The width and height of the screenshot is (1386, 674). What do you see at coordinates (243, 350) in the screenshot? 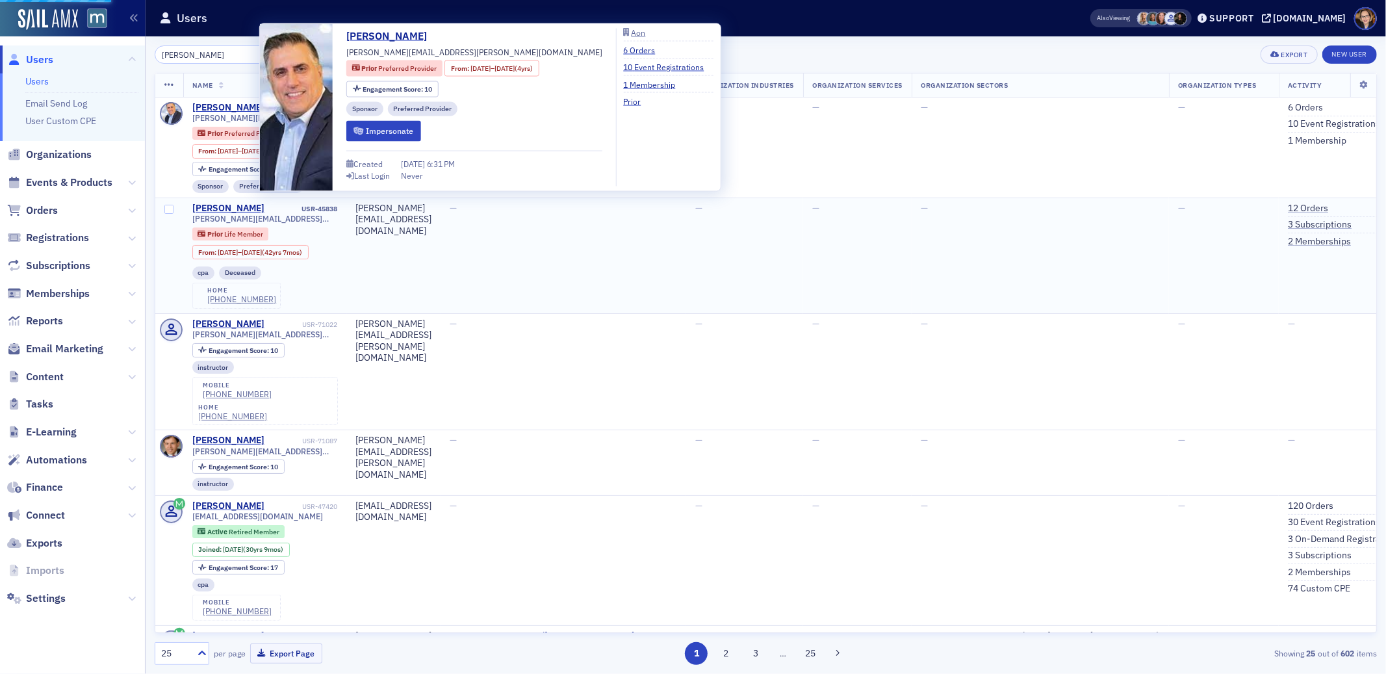
I see `div: 10` at bounding box center [243, 350].